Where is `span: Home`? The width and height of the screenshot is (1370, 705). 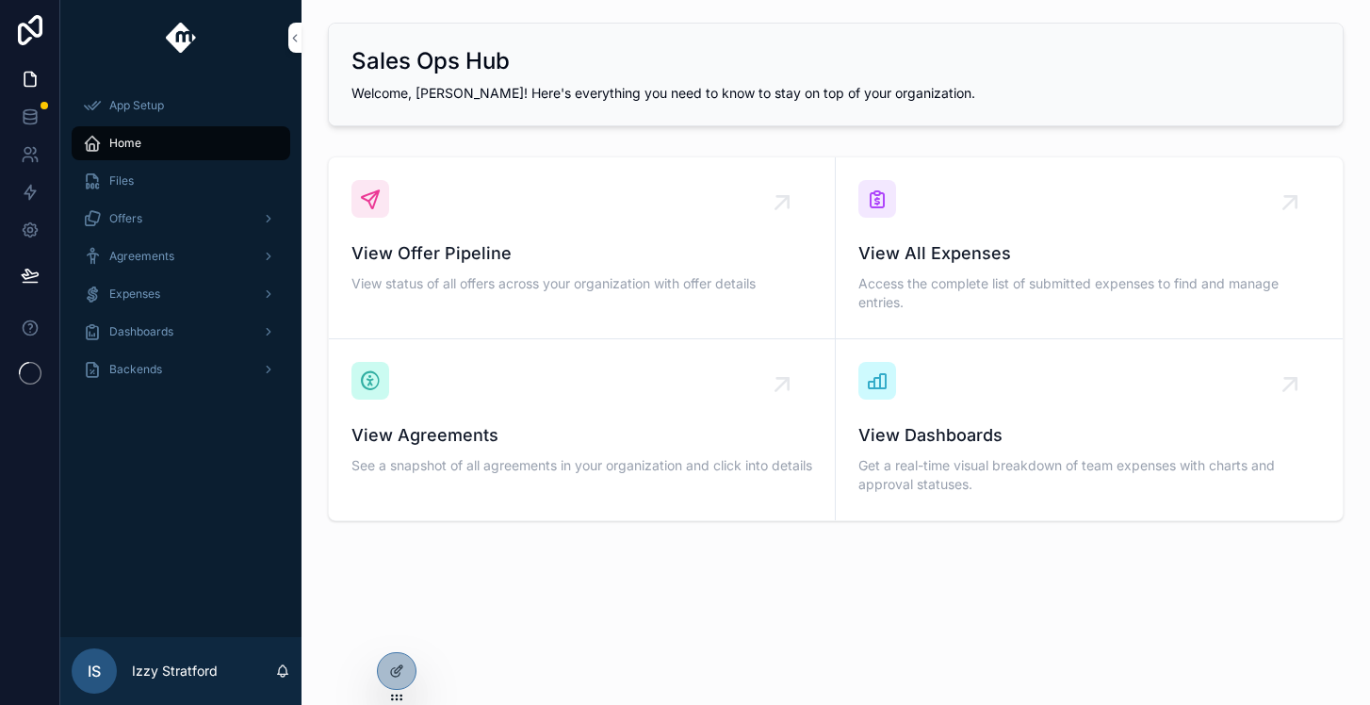
span: Home is located at coordinates (125, 143).